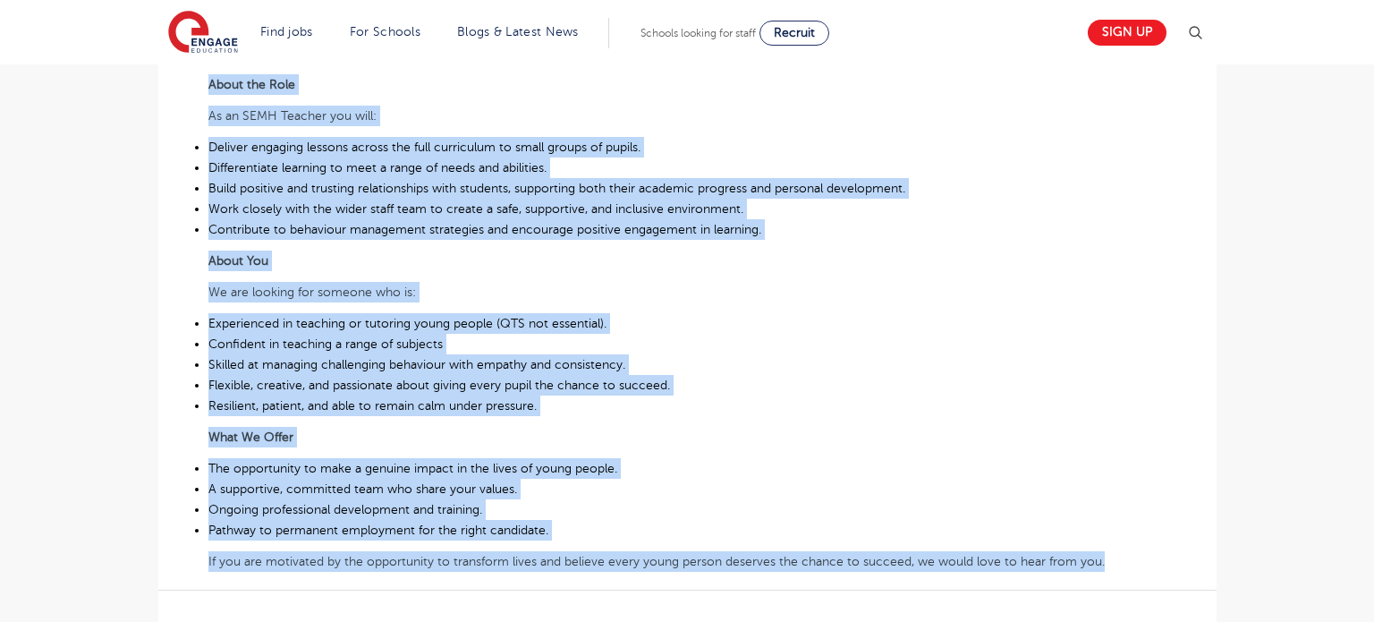 Image resolution: width=1374 pixels, height=622 pixels. Describe the element at coordinates (687, 385) in the screenshot. I see `li: Flexible, creative, and passionate about giving every pupil the chance to succeed.` at that location.